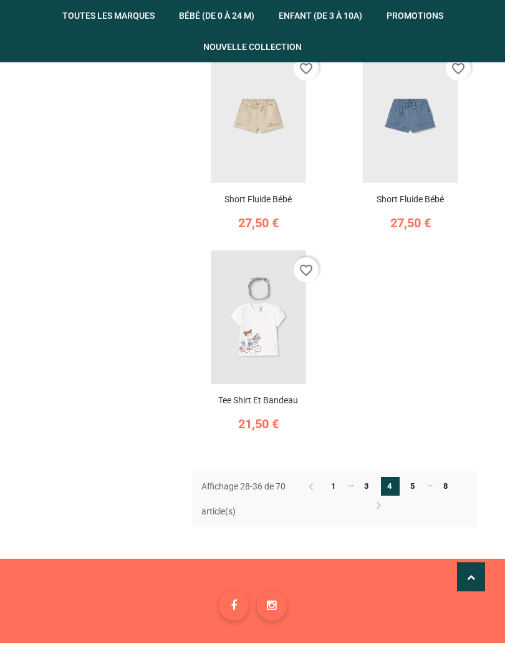 The height and width of the screenshot is (648, 505). I want to click on a: 3, so click(367, 487).